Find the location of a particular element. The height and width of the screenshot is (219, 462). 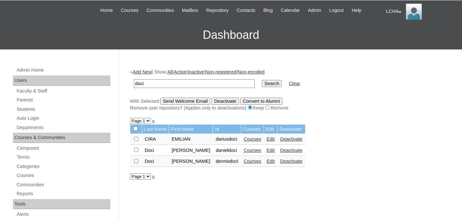

td: Edit is located at coordinates (270, 129).